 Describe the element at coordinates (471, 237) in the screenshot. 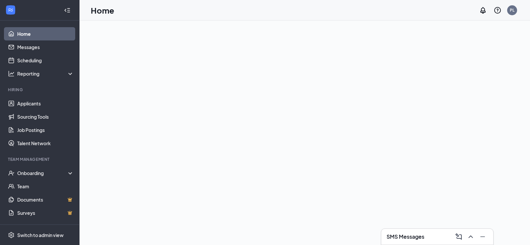

I see `svg: ChevronUp` at that location.